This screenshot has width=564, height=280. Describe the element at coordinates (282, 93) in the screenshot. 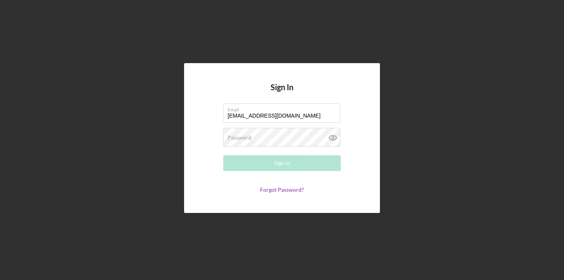

I see `h4: Sign In` at that location.